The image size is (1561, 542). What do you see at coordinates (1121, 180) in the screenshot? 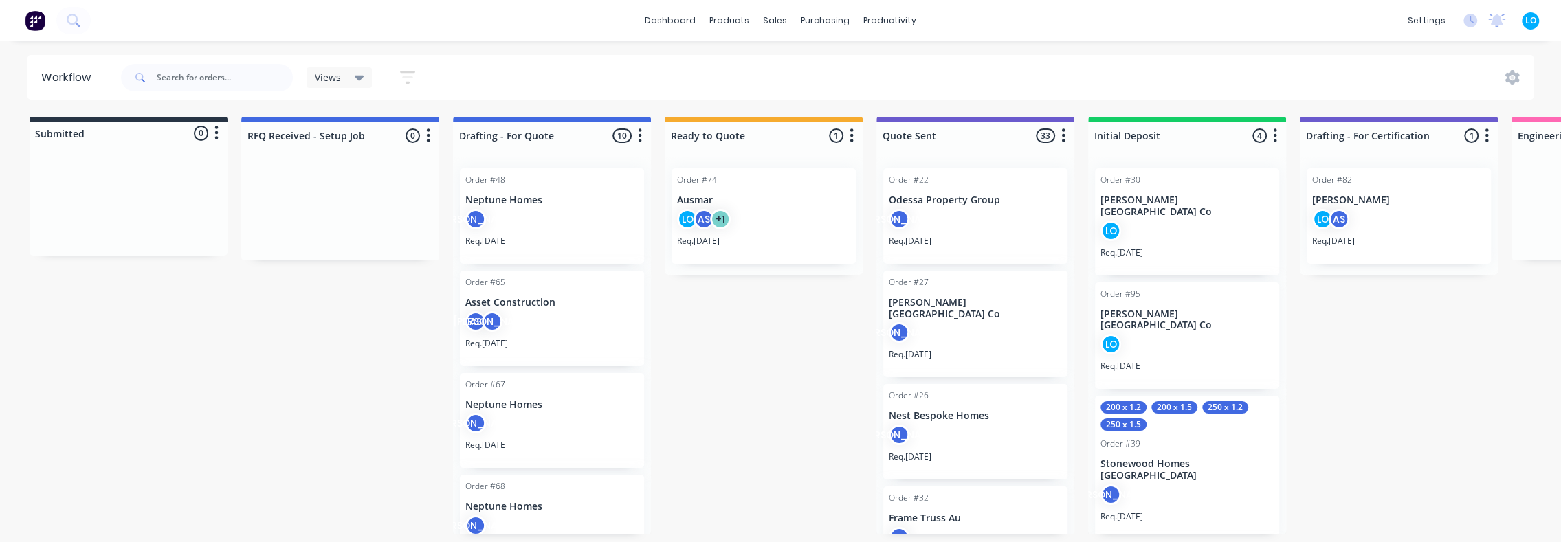
I see `div: Order #30` at bounding box center [1121, 180].